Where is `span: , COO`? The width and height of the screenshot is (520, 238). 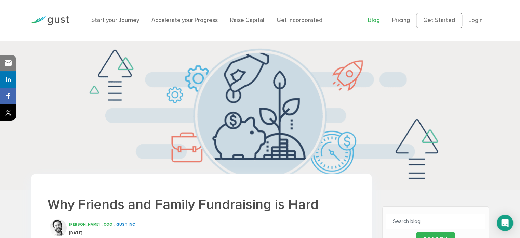
span: , COO is located at coordinates (107, 224).